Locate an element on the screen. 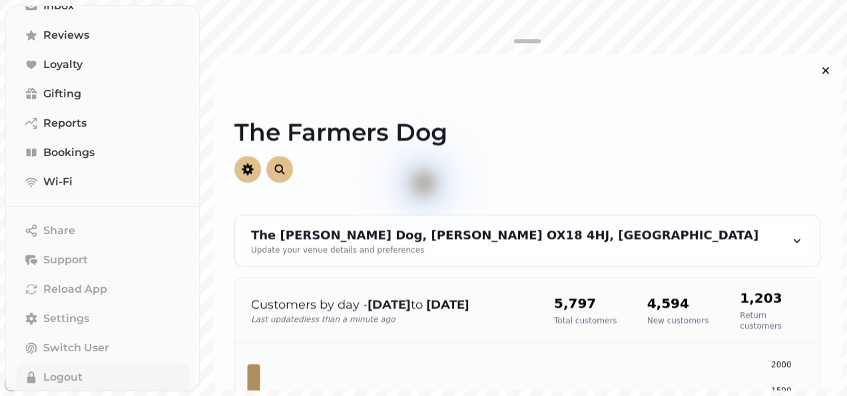  span: Logout is located at coordinates (63, 377).